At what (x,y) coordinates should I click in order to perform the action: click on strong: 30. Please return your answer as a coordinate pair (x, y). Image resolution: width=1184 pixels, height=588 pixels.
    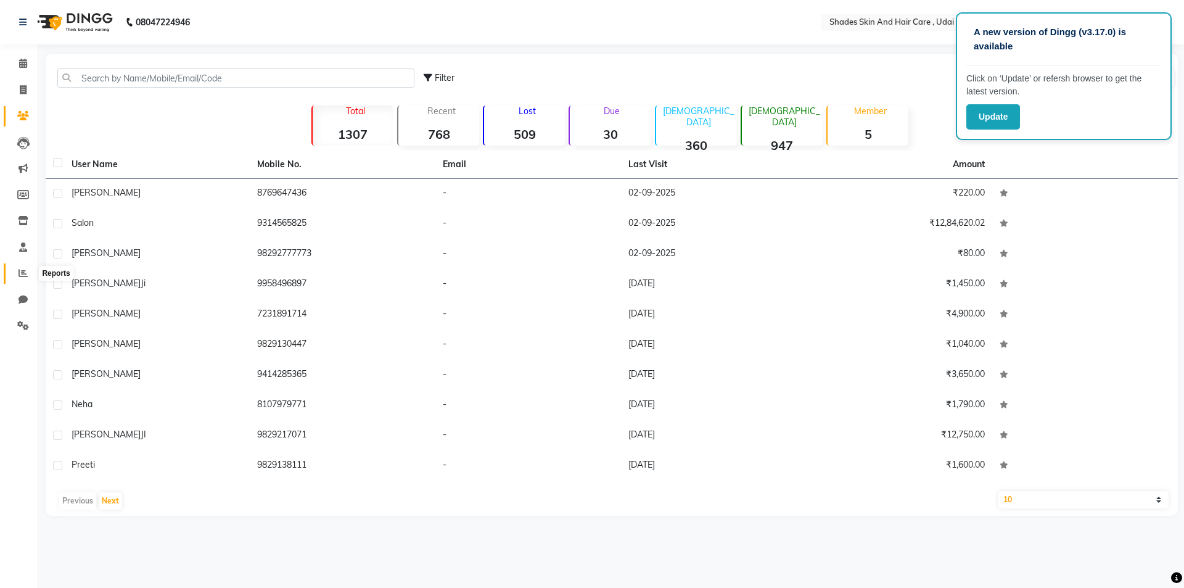
    Looking at the image, I should click on (610, 134).